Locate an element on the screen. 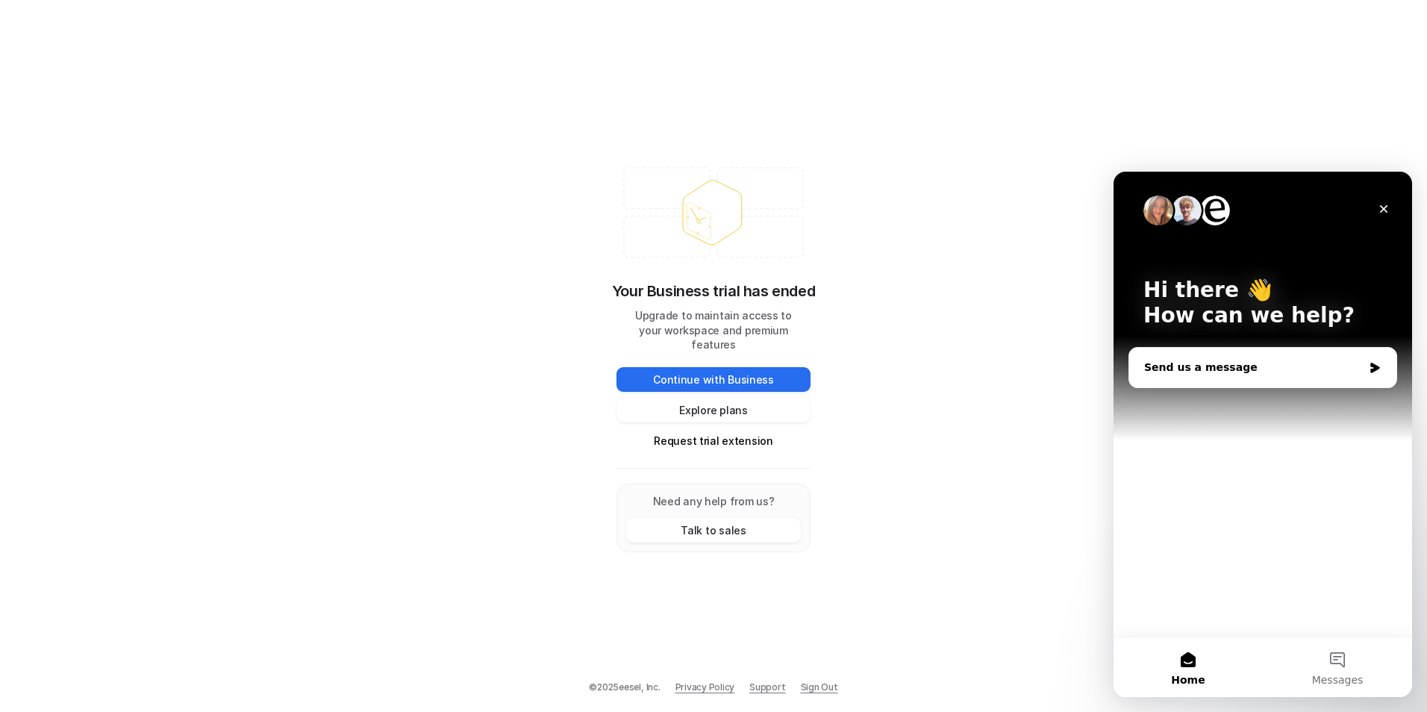  p: Your Business trial has ended is located at coordinates (714, 291).